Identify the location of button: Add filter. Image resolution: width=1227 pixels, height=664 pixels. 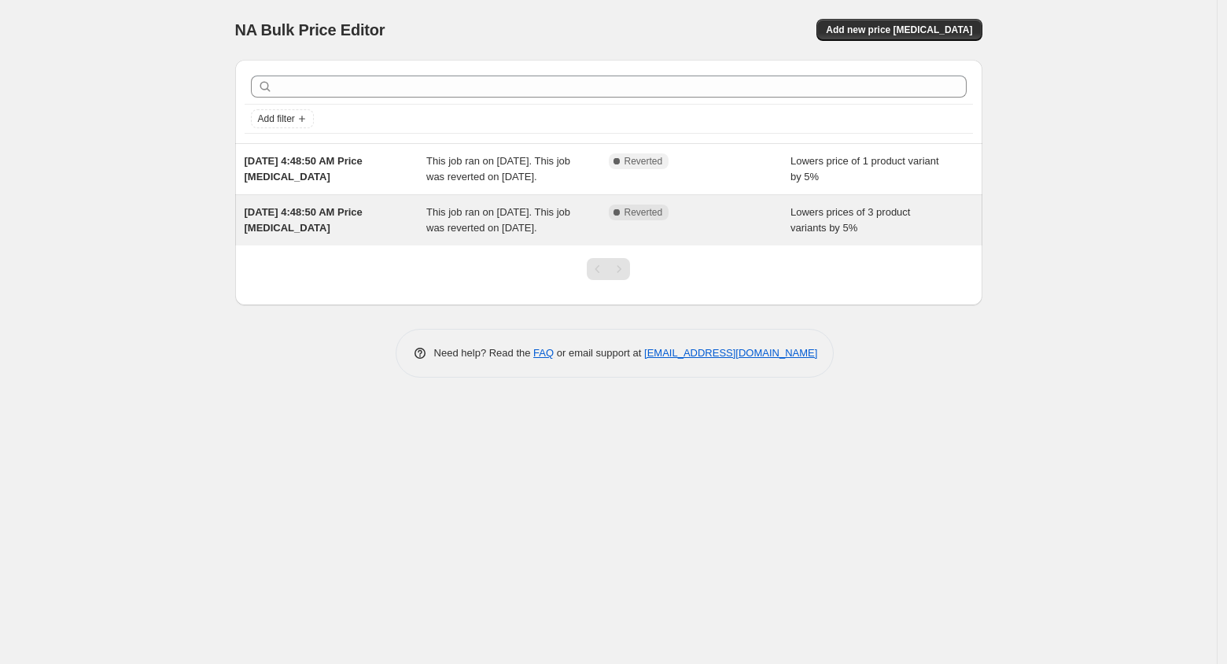
(282, 119).